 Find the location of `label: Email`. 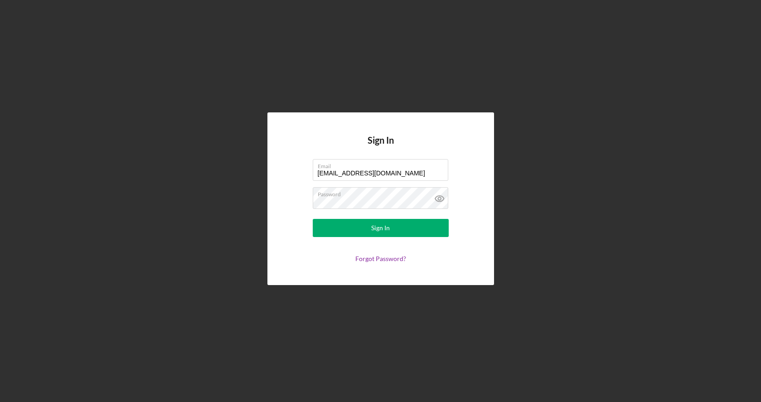

label: Email is located at coordinates (383, 165).